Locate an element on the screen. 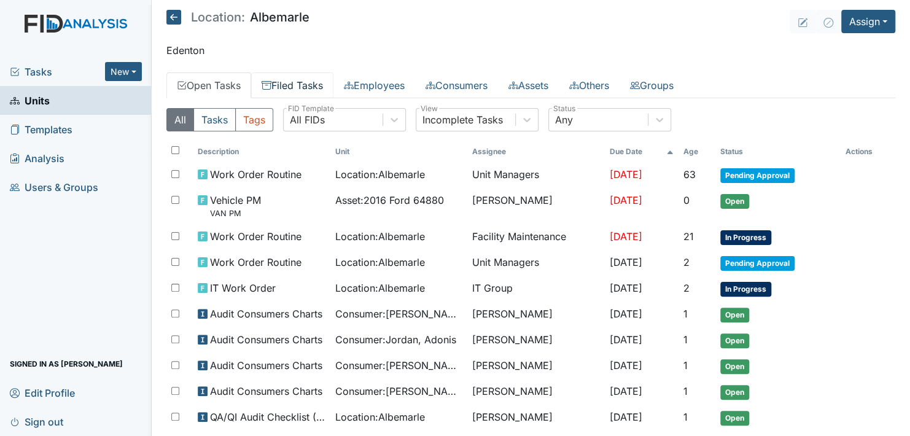 This screenshot has height=436, width=910. button: Assign is located at coordinates (869, 21).